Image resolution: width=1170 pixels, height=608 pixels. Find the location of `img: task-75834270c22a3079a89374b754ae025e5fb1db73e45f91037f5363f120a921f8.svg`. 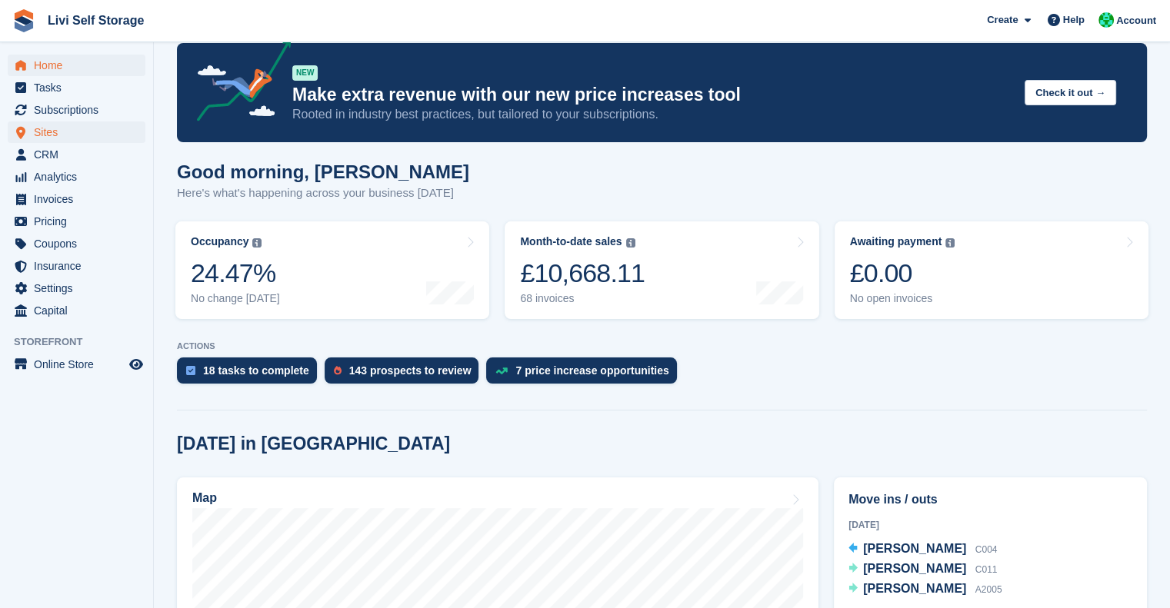

img: task-75834270c22a3079a89374b754ae025e5fb1db73e45f91037f5363f120a921f8.svg is located at coordinates (191, 371).